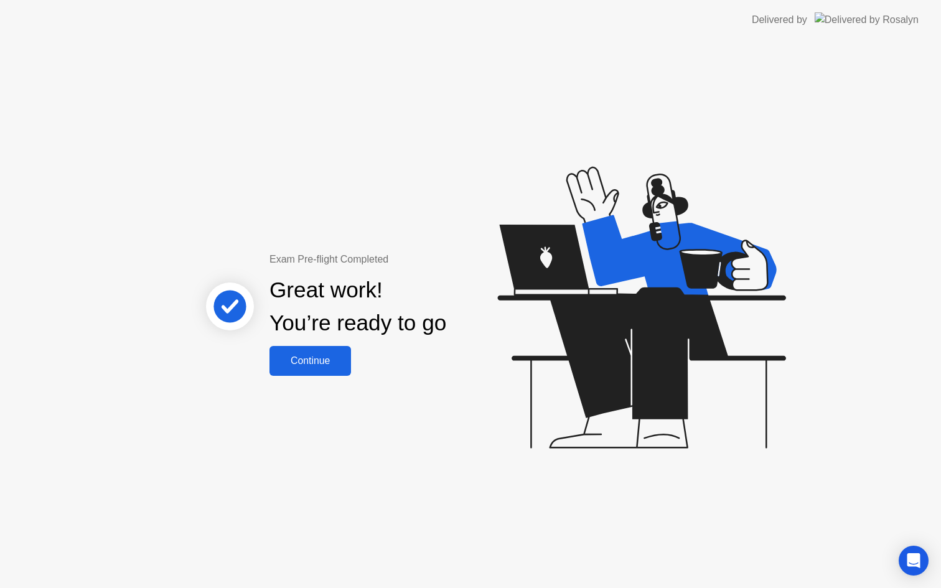  Describe the element at coordinates (398, 259) in the screenshot. I see `div: Exam Pre-flight Completed` at that location.